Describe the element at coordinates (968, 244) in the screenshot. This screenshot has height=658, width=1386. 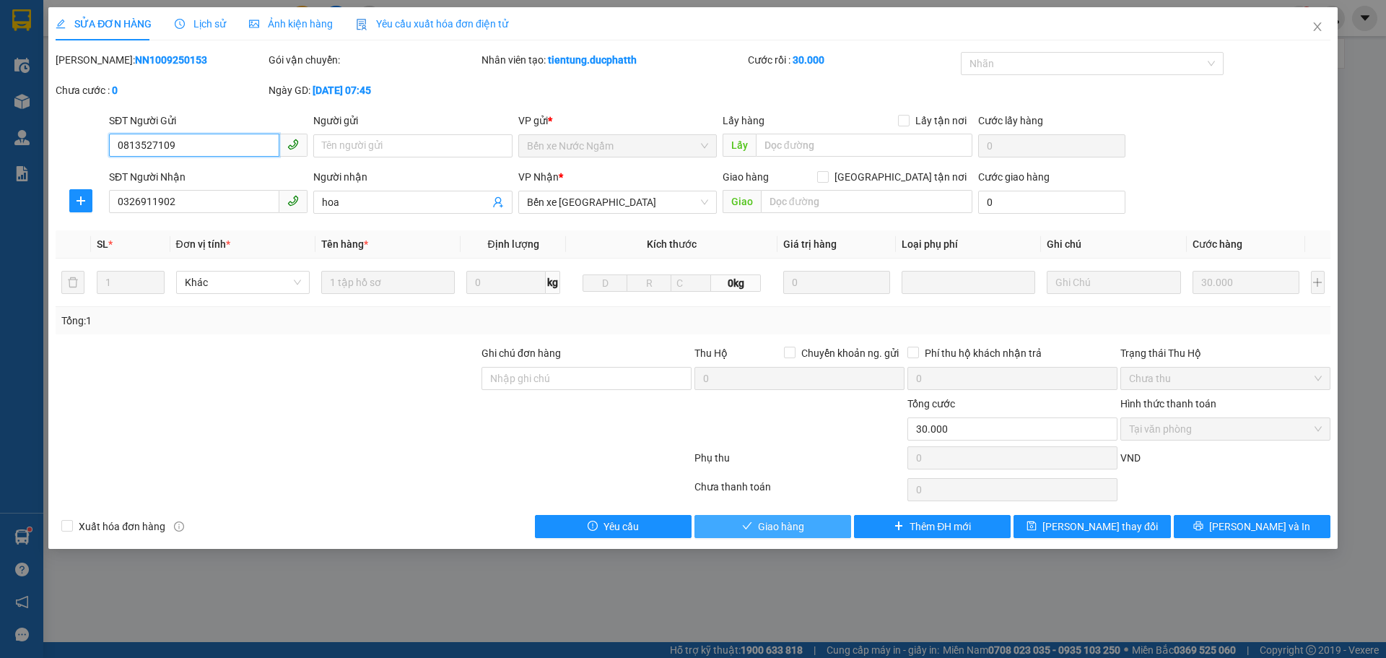
I see `th: Loại phụ phí` at that location.